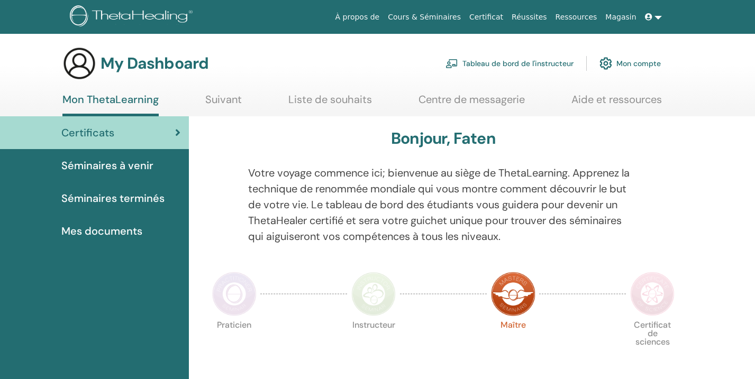  I want to click on a: Magasin, so click(621, 17).